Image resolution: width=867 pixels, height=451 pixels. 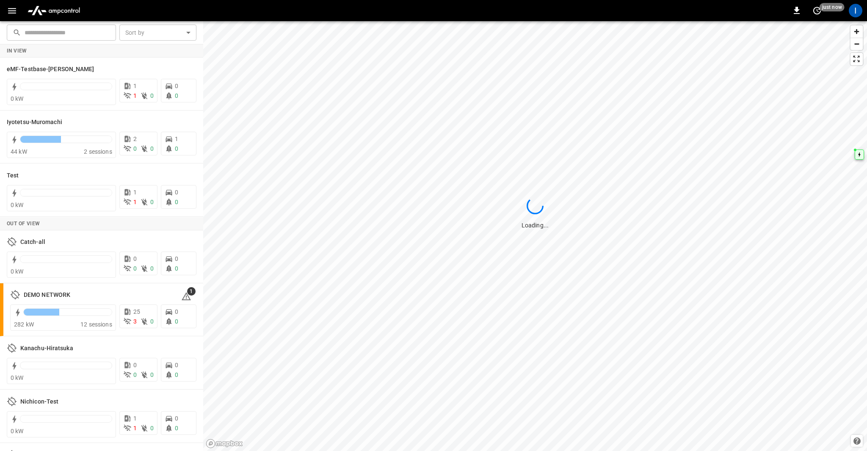 I want to click on span: 25, so click(x=137, y=312).